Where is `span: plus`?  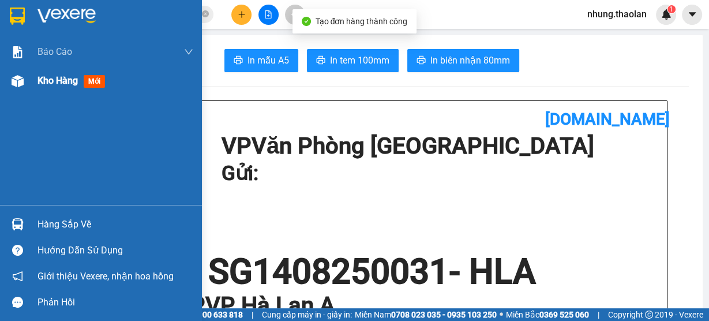
span: plus is located at coordinates (242, 14).